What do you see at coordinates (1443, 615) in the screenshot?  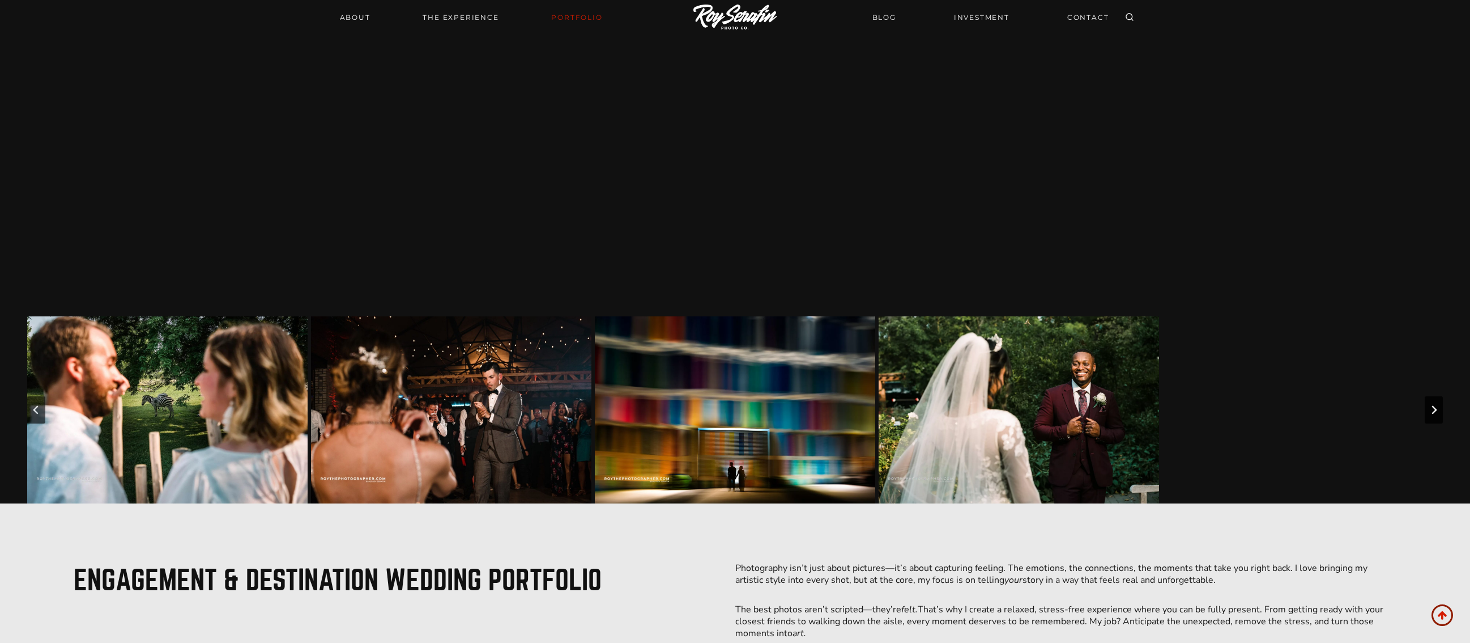 I see `a: Scroll to top` at bounding box center [1443, 615].